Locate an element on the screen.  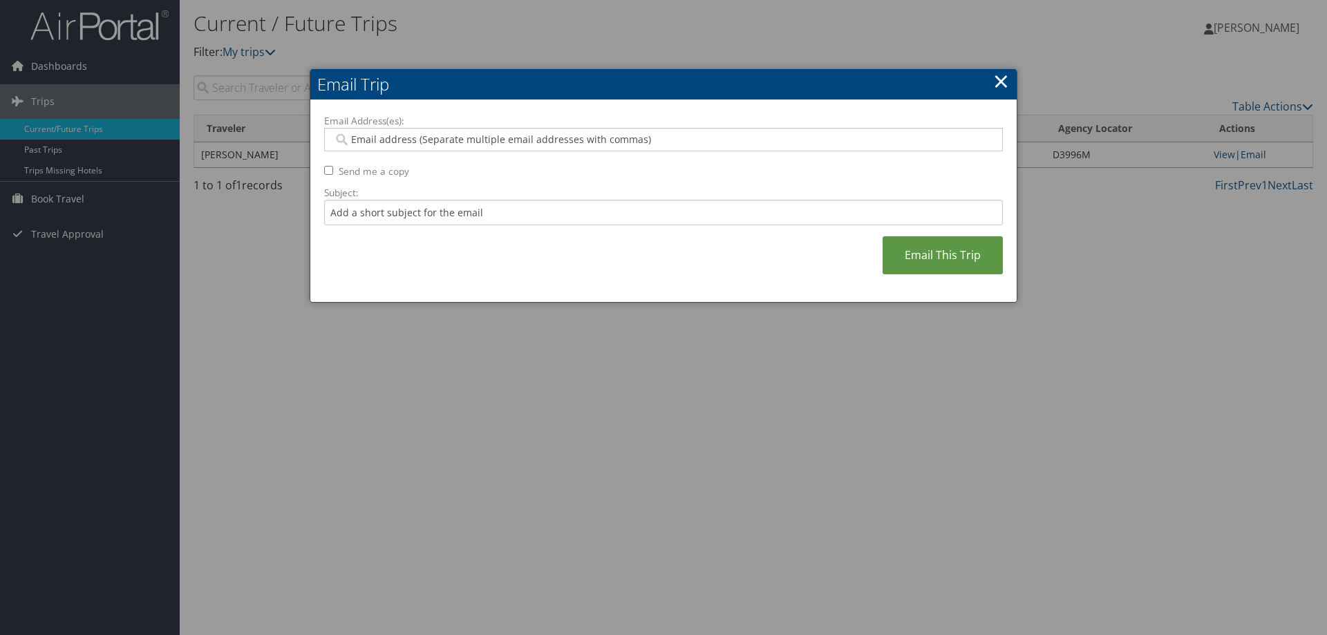
label: Subject: is located at coordinates (664, 193).